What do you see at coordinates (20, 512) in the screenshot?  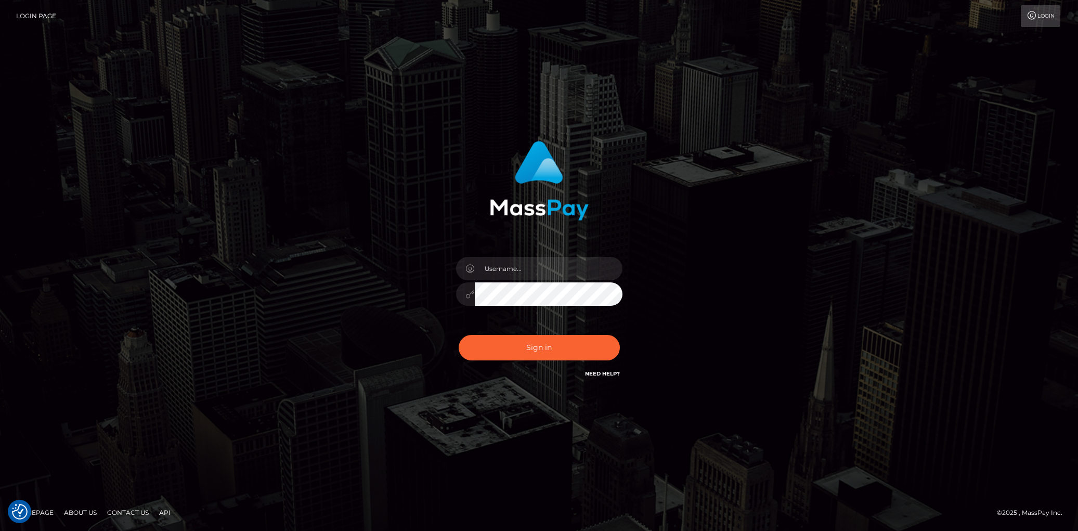 I see `button: Consent Preferences` at bounding box center [20, 512].